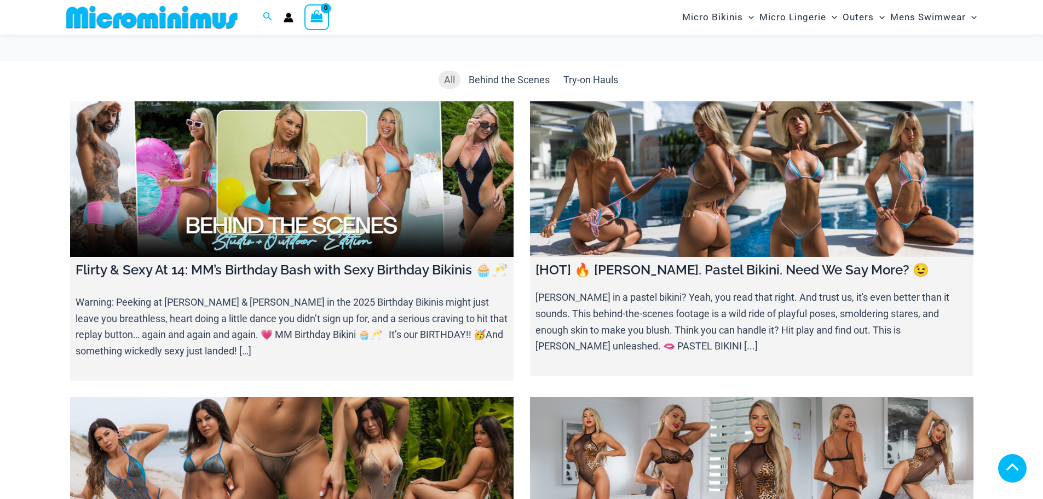 This screenshot has width=1043, height=499. I want to click on a: Flirty & Sexy At 14: MM’s Birthday Bash with Sexy Birthday Bikinis 🧁🥂, so click(292, 179).